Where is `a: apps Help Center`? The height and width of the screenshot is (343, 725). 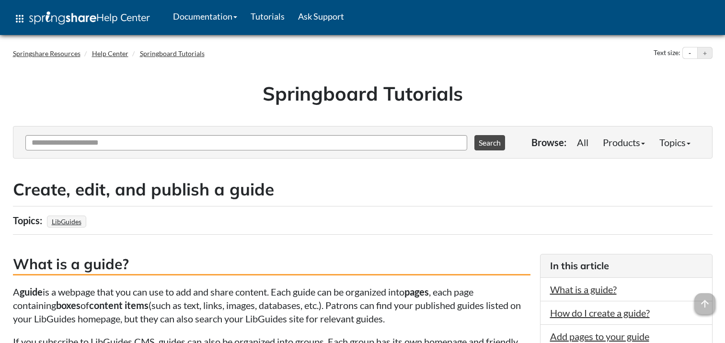
a: apps Help Center is located at coordinates (82, 19).